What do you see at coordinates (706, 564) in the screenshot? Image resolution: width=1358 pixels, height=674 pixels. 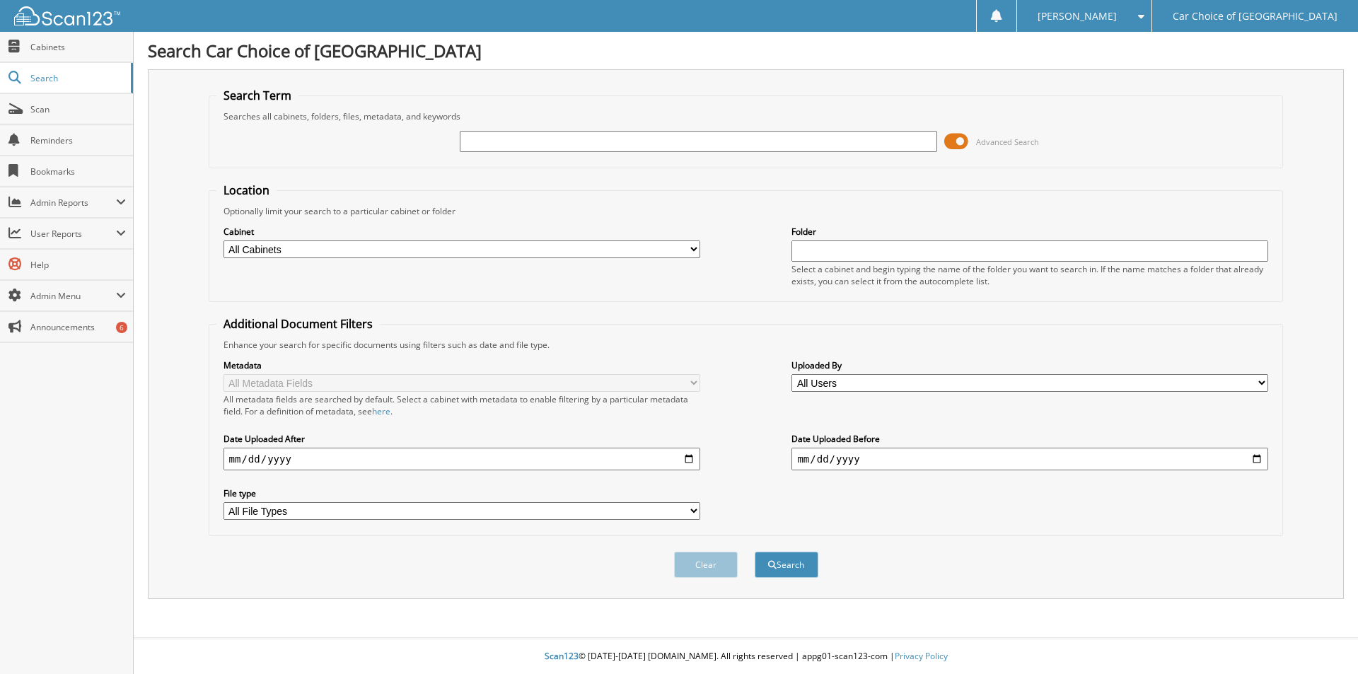 I see `button: Clear` at bounding box center [706, 564].